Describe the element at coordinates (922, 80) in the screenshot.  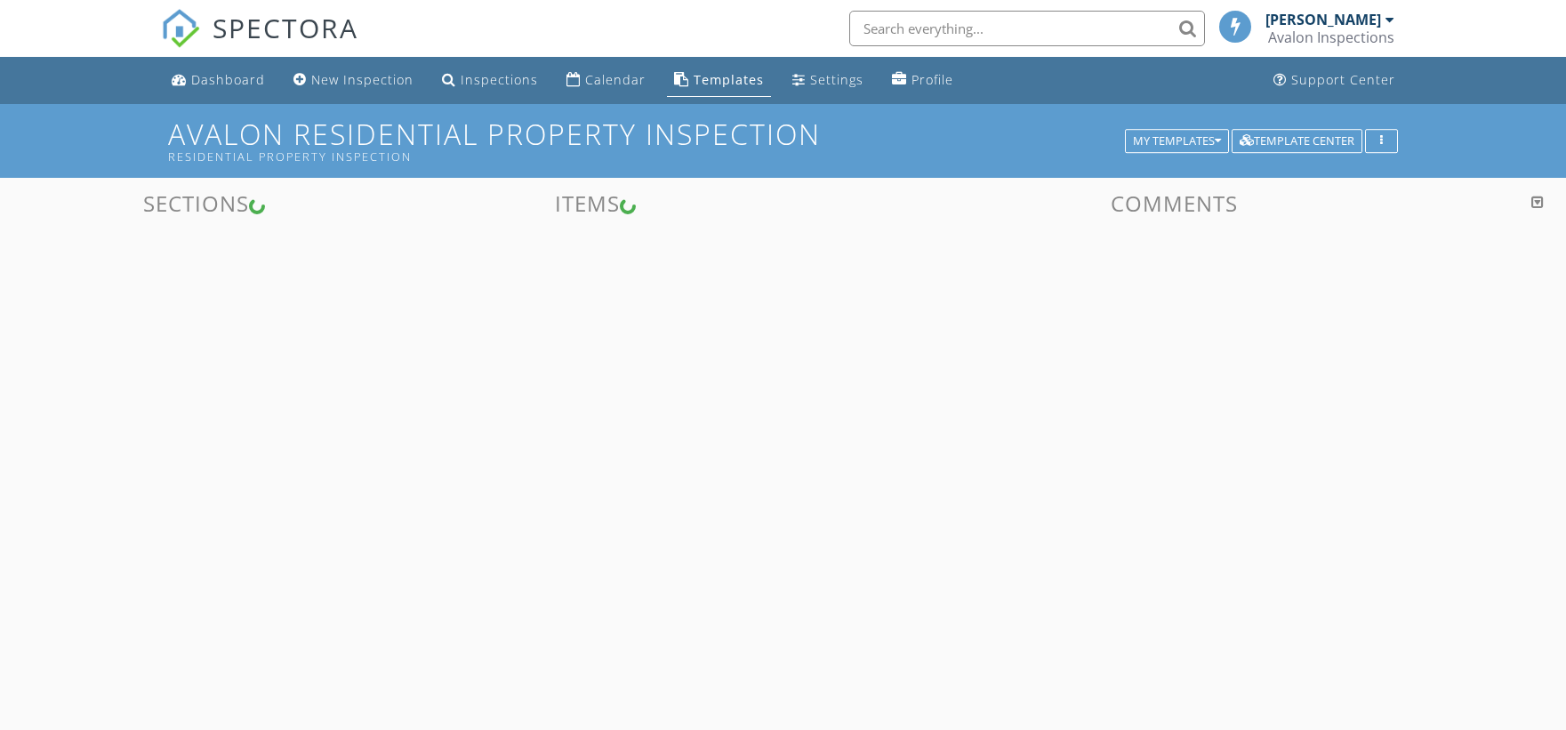
I see `a: Company Profile` at that location.